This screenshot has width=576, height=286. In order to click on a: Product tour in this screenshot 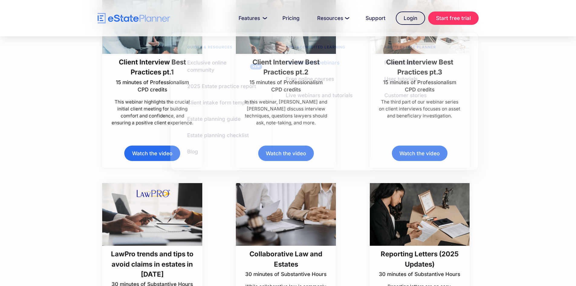, I will do `click(400, 63)`.